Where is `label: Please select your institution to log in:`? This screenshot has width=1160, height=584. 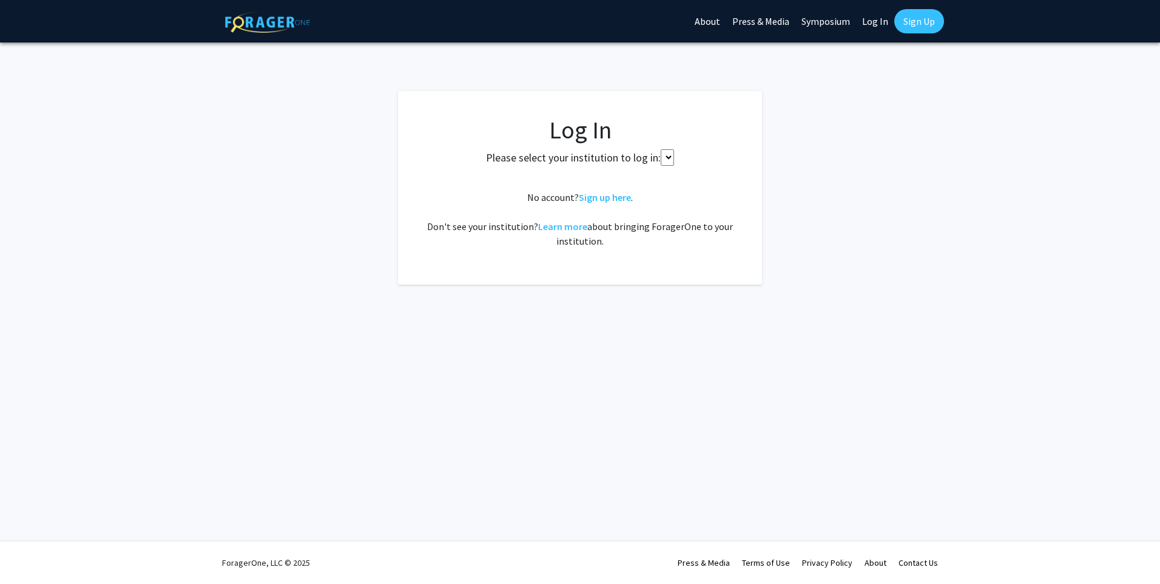 label: Please select your institution to log in: is located at coordinates (573, 157).